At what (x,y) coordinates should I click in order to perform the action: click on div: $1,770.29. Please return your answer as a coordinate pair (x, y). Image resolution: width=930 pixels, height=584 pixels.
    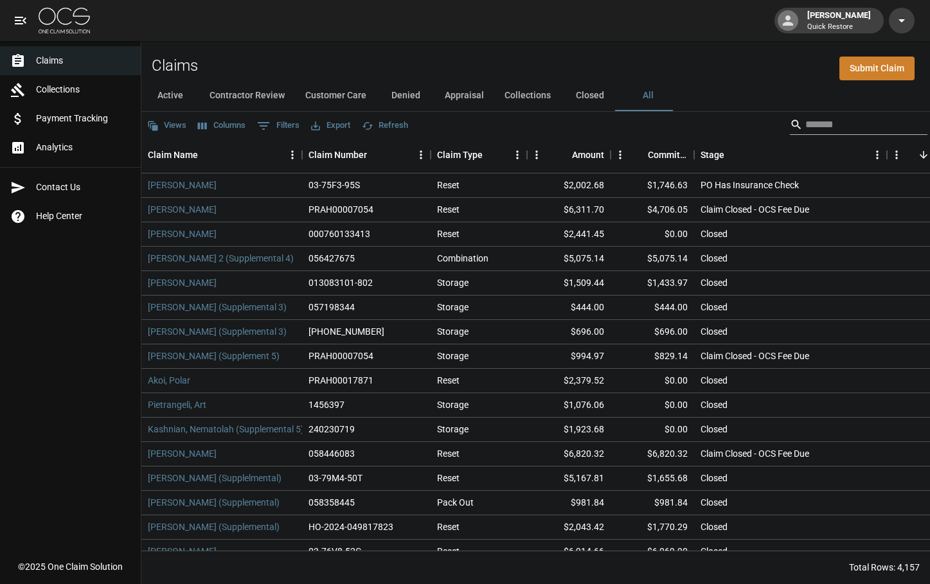
    Looking at the image, I should click on (653, 528).